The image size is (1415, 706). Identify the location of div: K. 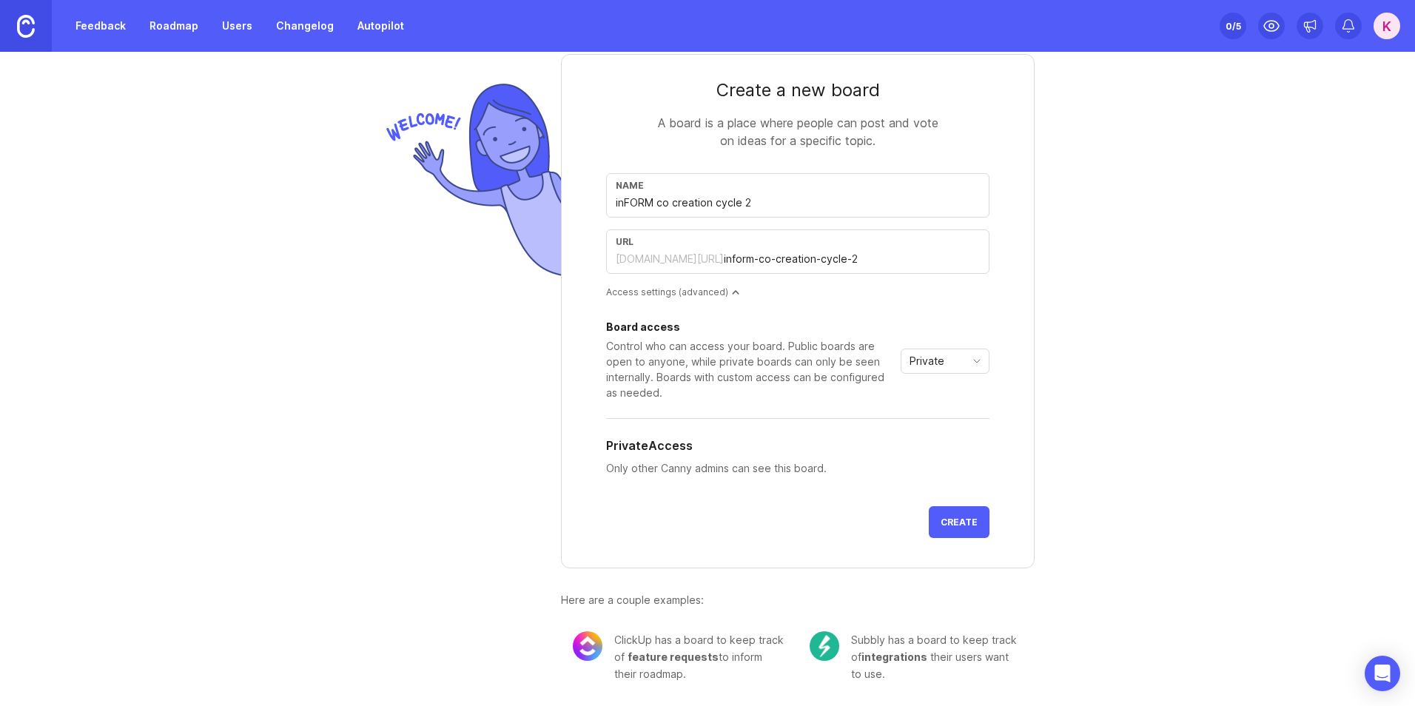
(1387, 26).